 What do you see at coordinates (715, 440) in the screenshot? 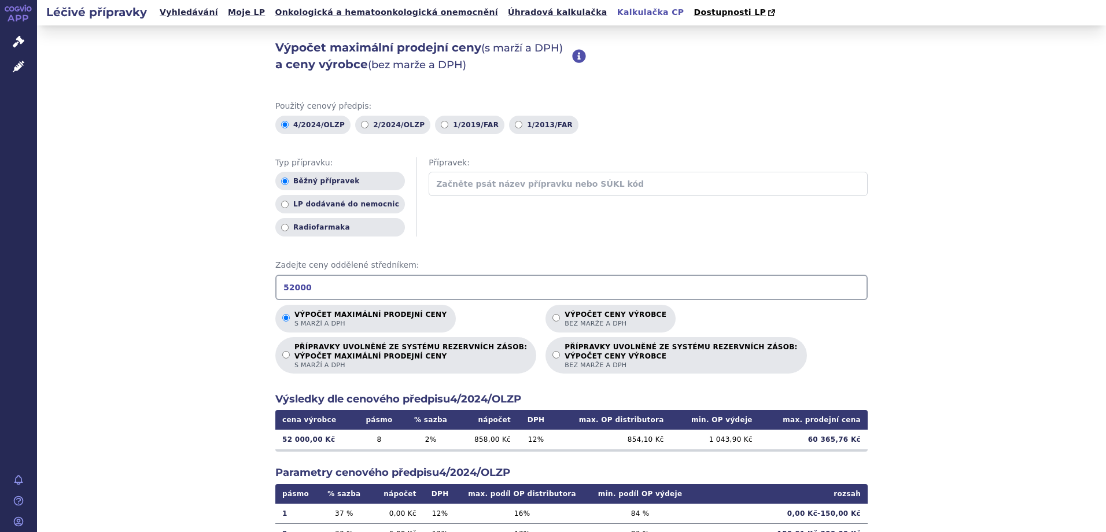
I see `td: 1 043,90 Kč` at bounding box center [715, 440].